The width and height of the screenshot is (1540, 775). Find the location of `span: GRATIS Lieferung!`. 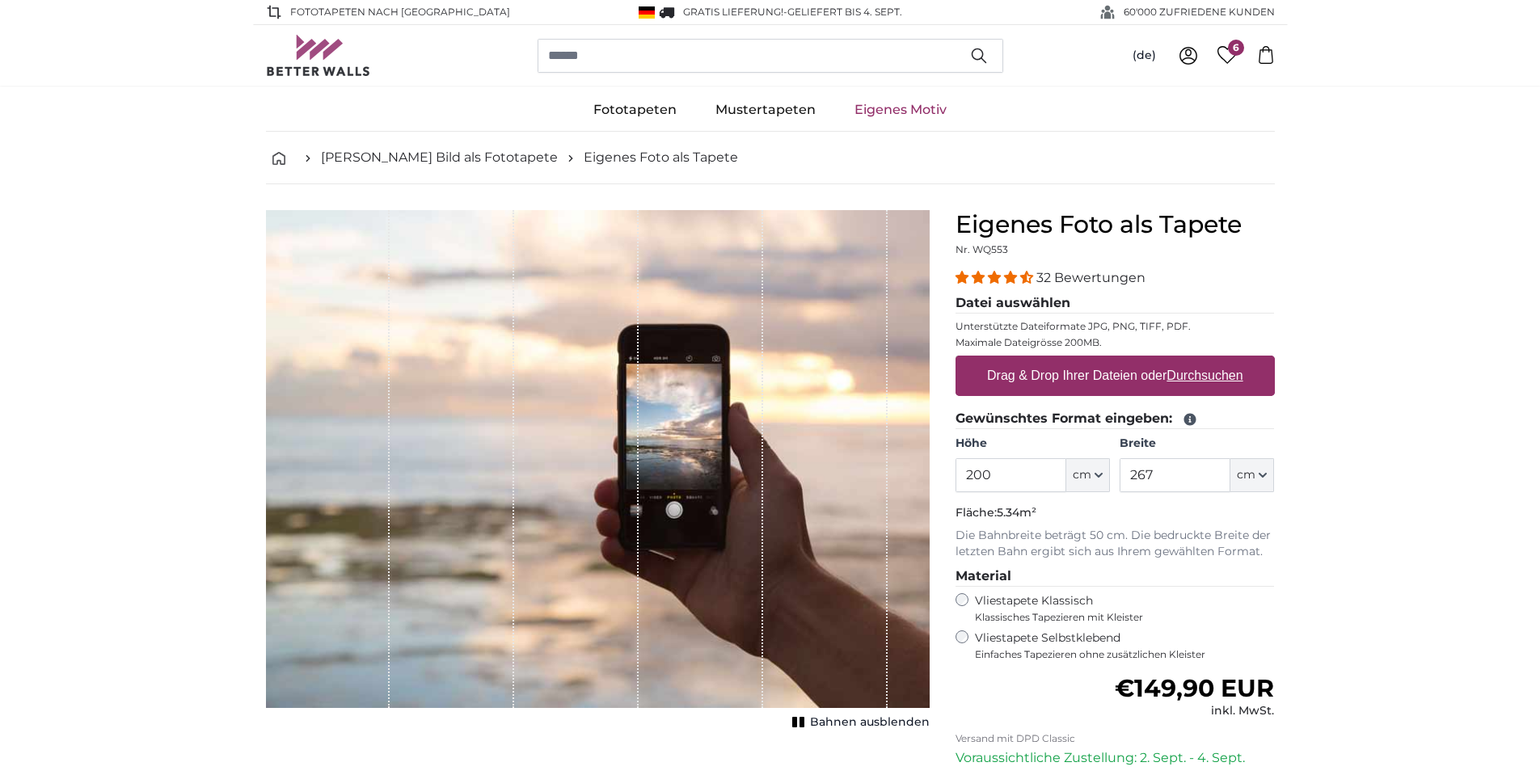

span: GRATIS Lieferung! is located at coordinates (733, 11).